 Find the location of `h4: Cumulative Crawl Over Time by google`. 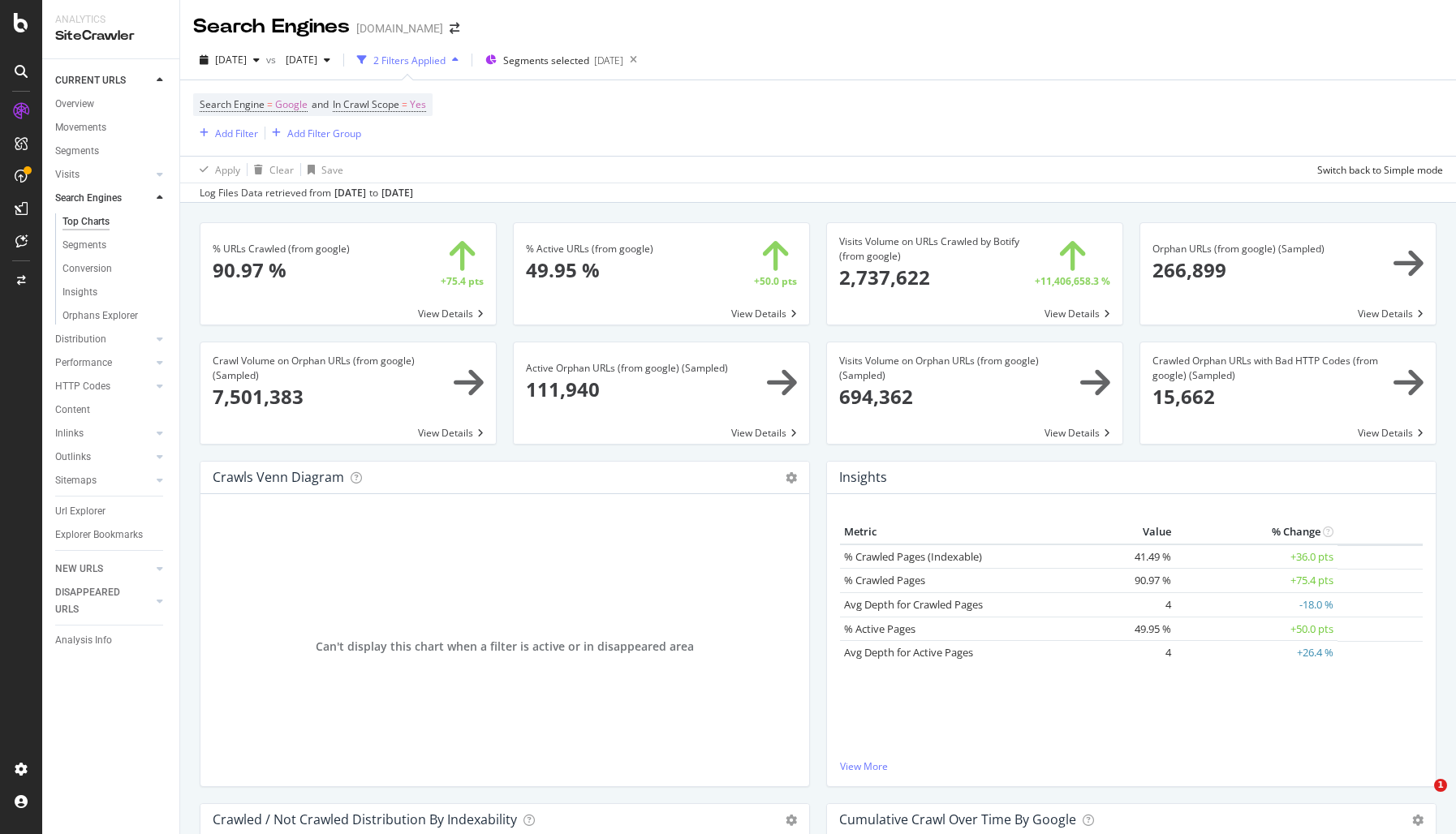

h4: Cumulative Crawl Over Time by google is located at coordinates (958, 819).